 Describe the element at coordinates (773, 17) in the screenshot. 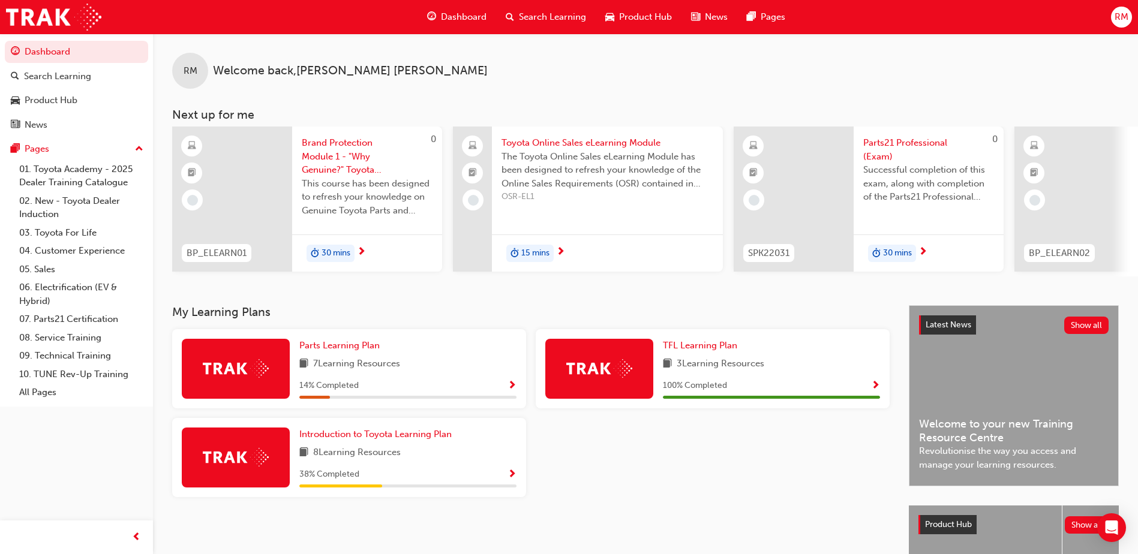

I see `span: Pages` at that location.